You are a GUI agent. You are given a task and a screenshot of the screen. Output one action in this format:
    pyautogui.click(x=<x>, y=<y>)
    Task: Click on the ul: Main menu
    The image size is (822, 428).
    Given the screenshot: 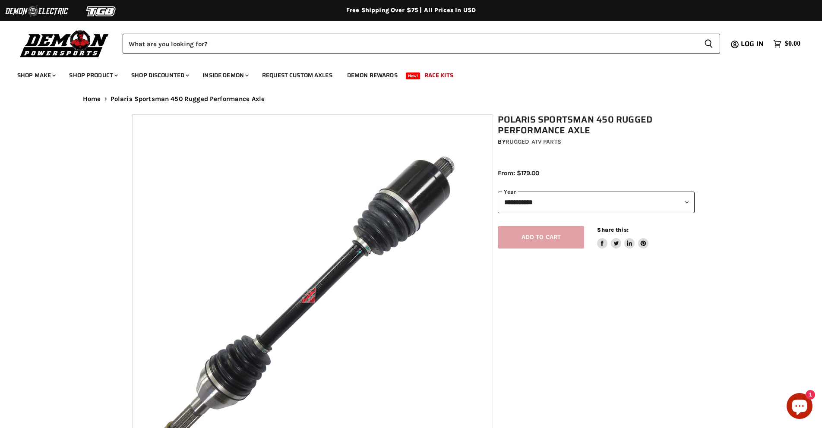 What is the action you would take?
    pyautogui.click(x=404, y=73)
    